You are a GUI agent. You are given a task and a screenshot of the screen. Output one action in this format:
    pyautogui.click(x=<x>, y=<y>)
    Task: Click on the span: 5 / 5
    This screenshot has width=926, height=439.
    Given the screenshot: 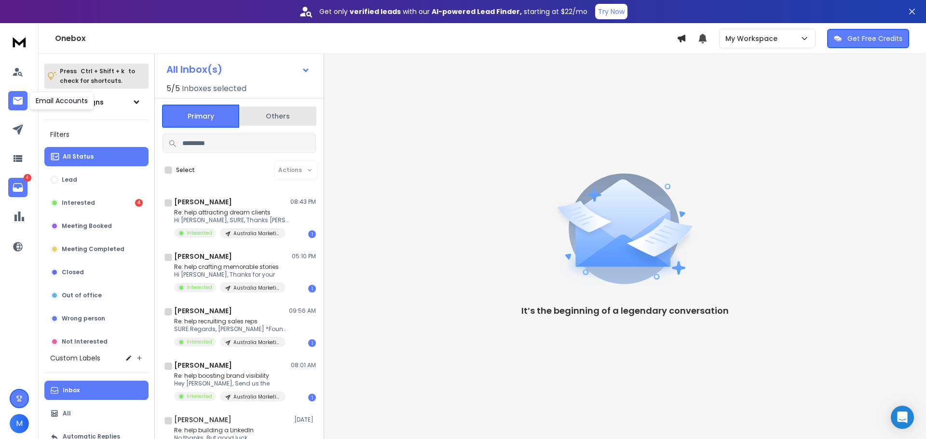 What is the action you would take?
    pyautogui.click(x=173, y=89)
    